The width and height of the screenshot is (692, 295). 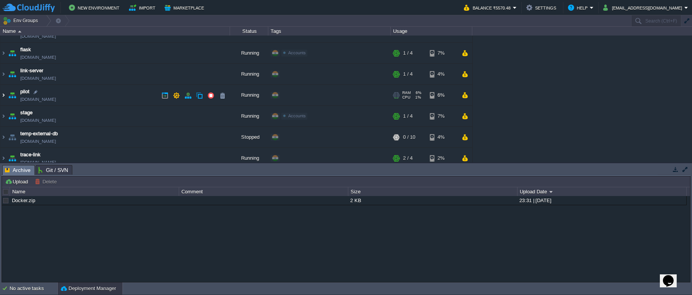 What do you see at coordinates (264, 192) in the screenshot?
I see `div: Comment` at bounding box center [264, 192].